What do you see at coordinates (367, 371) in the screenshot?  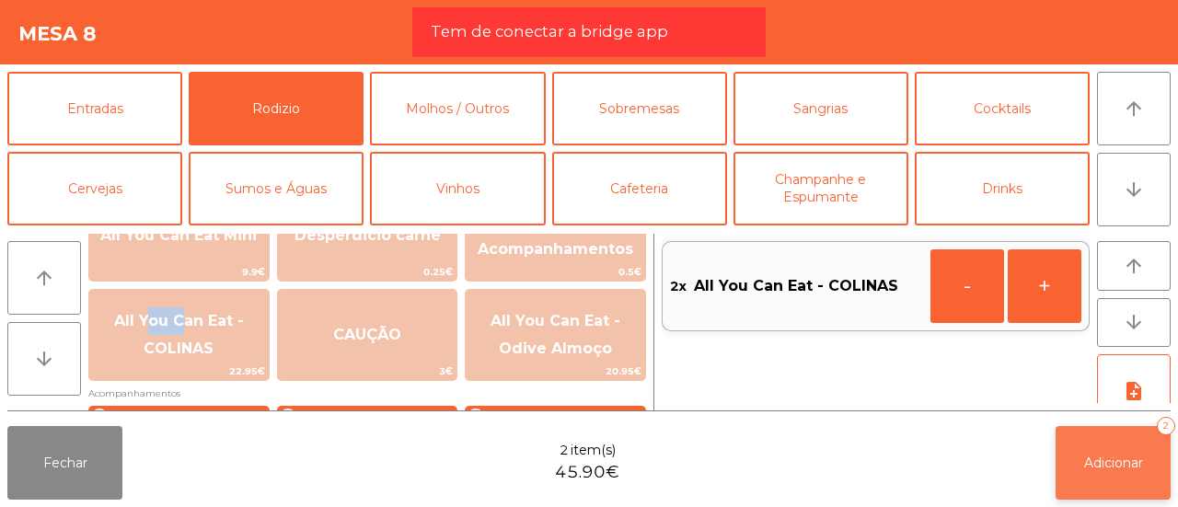 I see `span: 3€` at bounding box center [367, 371].